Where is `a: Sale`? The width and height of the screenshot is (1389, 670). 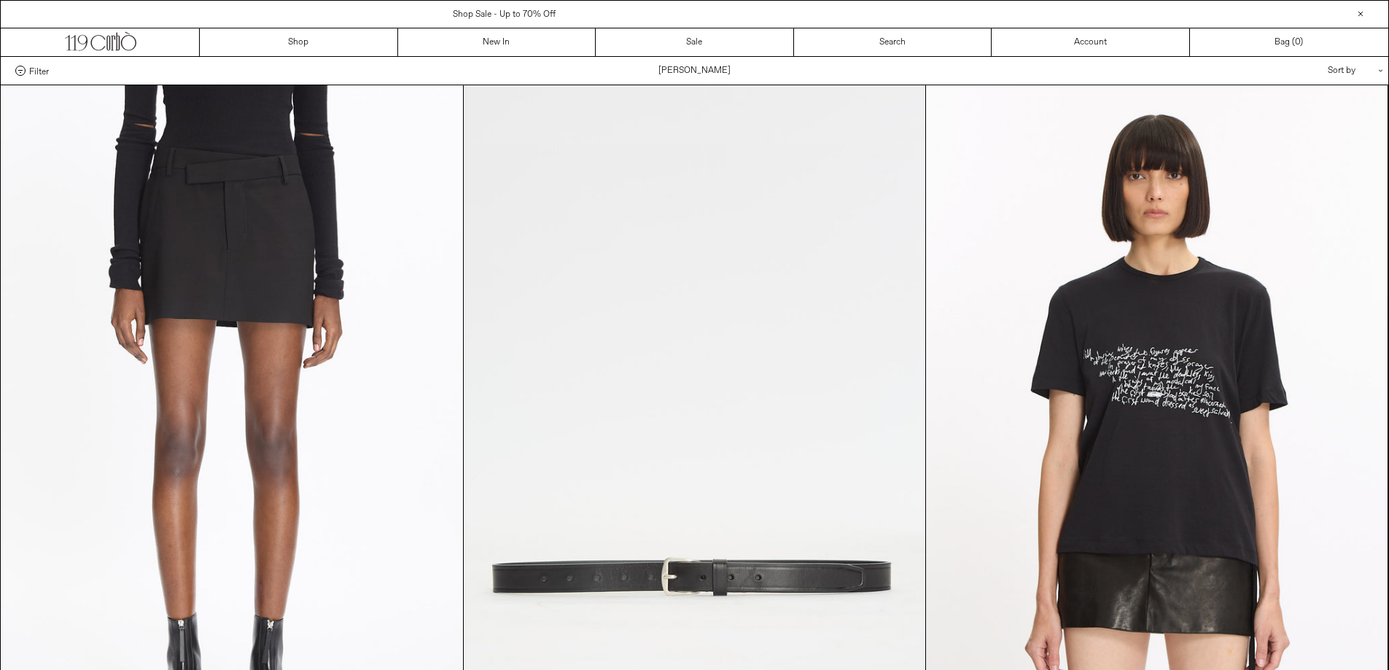
a: Sale is located at coordinates (695, 42).